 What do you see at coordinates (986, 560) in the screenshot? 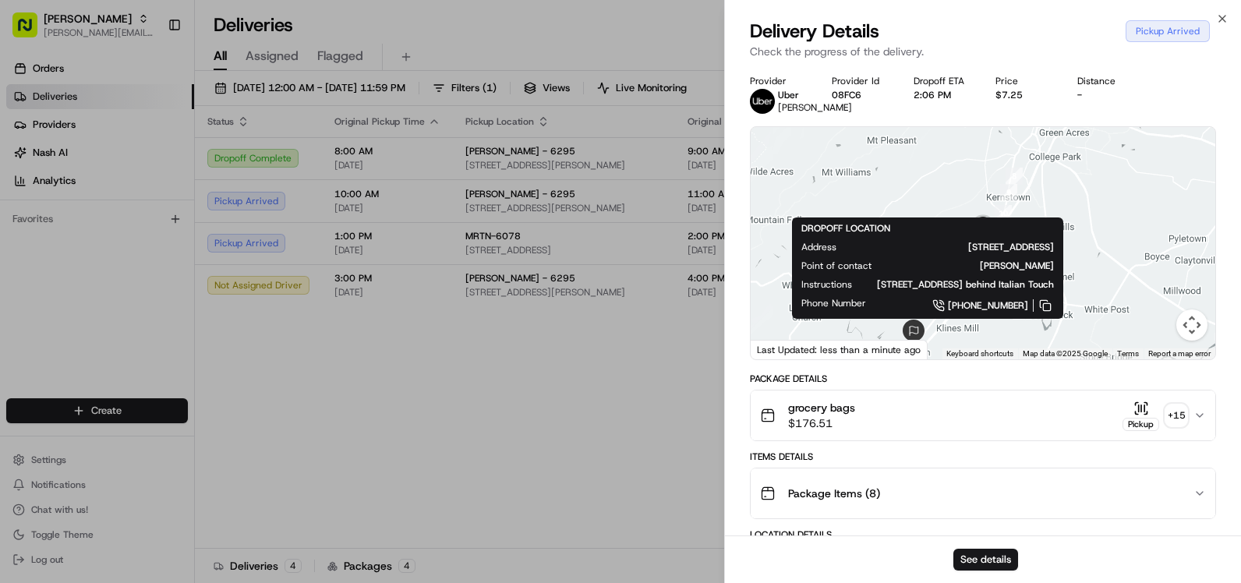
I see `button: See details` at bounding box center [986, 560].